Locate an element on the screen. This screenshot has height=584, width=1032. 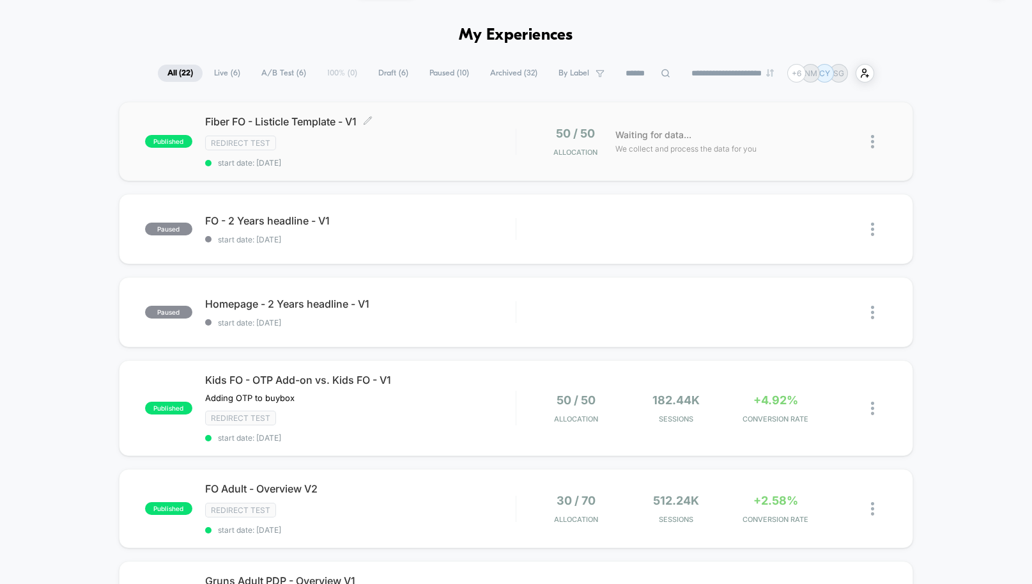
div: + 6 is located at coordinates (796, 73).